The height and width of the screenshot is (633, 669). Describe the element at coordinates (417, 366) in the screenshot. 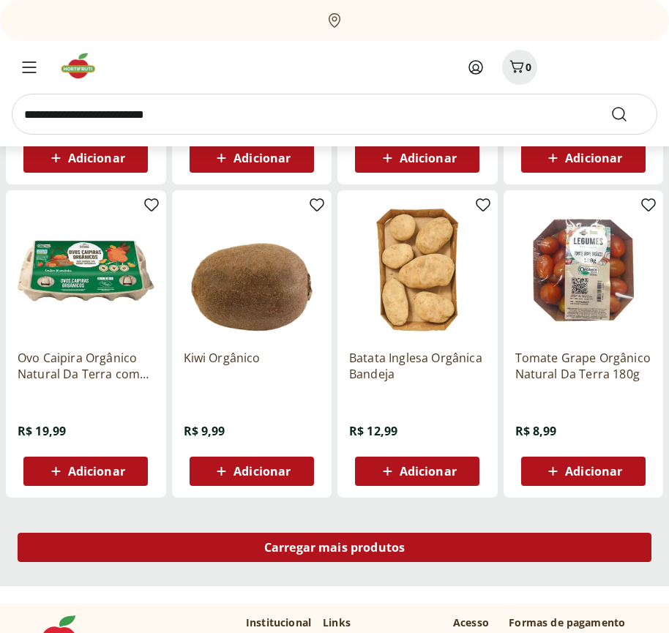

I see `a: Batata Inglesa Orgânica Bandeja` at that location.